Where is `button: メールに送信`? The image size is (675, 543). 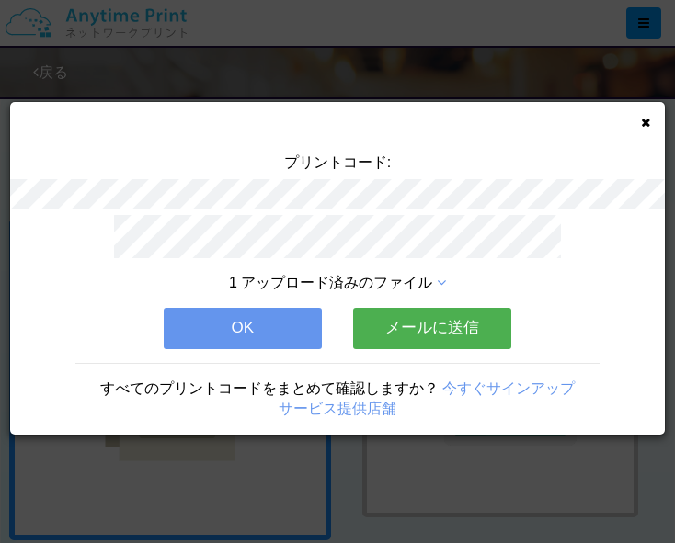
button: メールに送信 is located at coordinates (432, 328).